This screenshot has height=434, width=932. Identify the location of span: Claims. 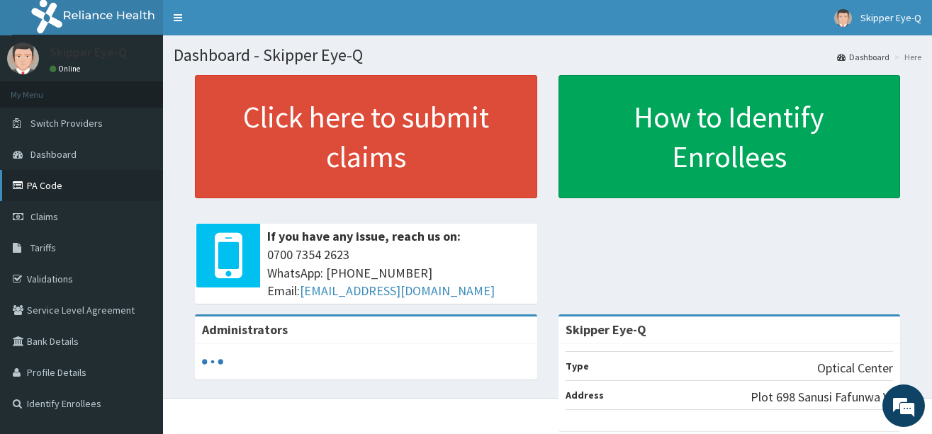
(44, 217).